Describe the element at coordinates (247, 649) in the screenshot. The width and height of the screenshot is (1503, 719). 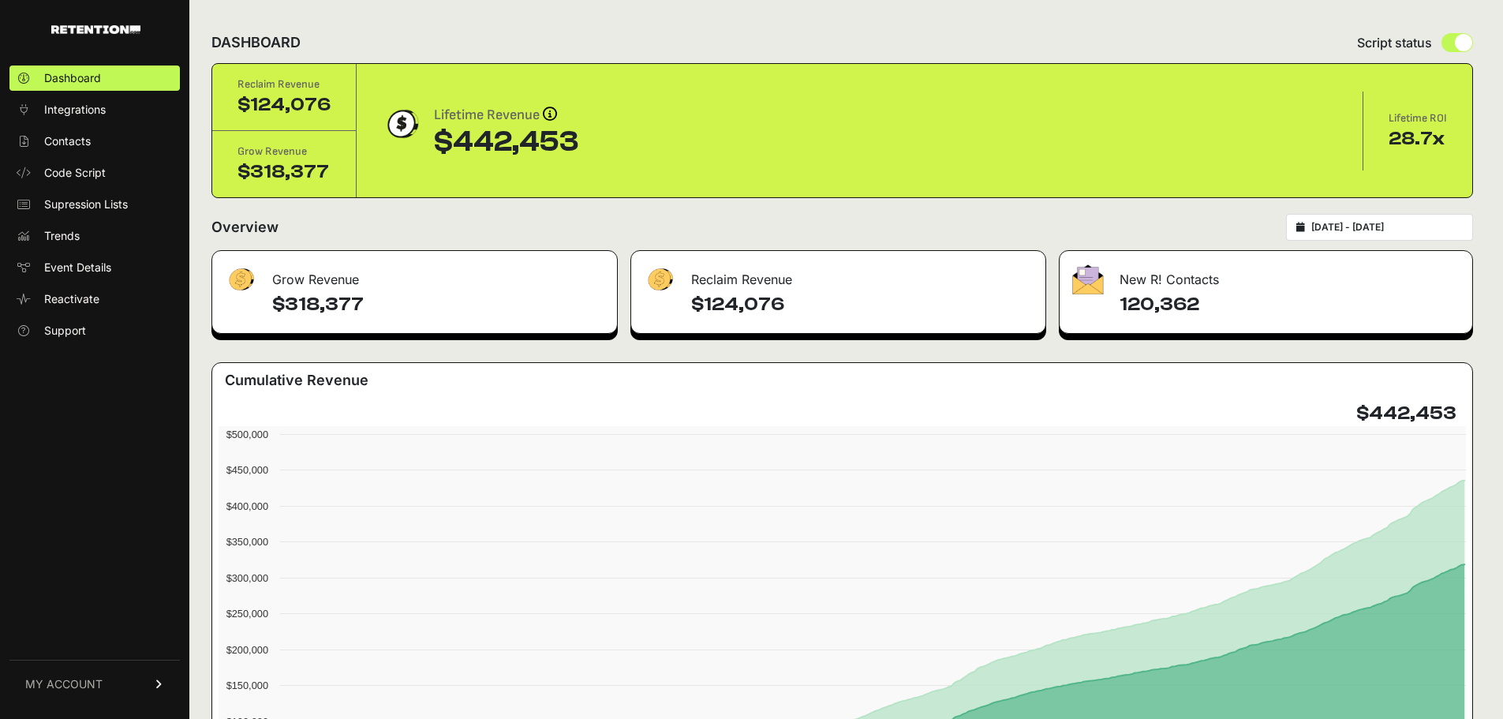
I see `text: $200,000` at that location.